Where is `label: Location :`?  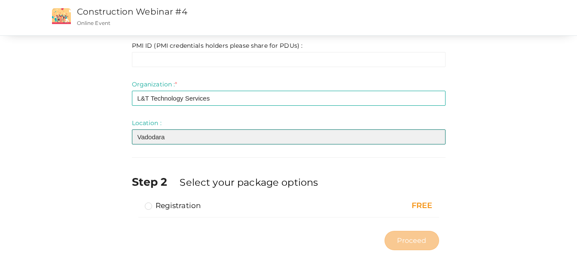 label: Location : is located at coordinates (147, 123).